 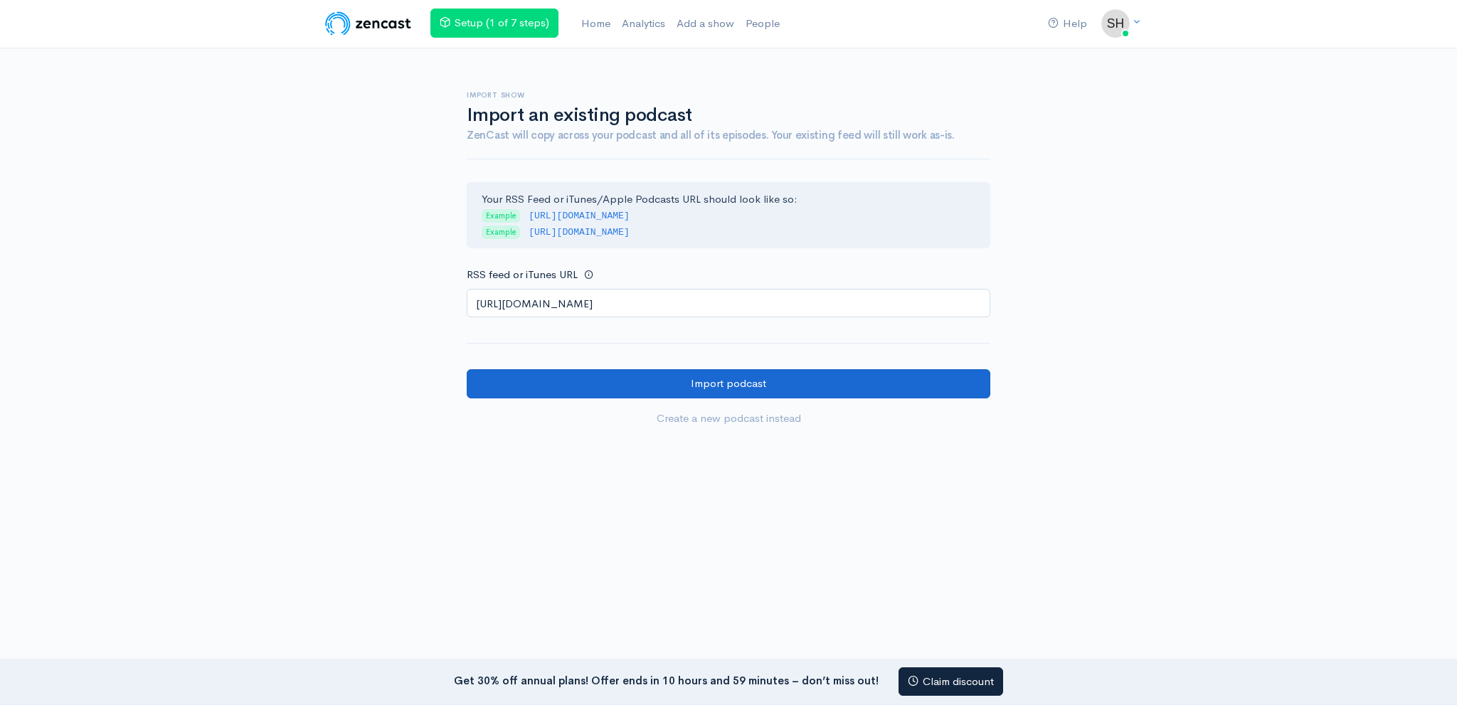 What do you see at coordinates (595, 23) in the screenshot?
I see `a: Home` at bounding box center [595, 23].